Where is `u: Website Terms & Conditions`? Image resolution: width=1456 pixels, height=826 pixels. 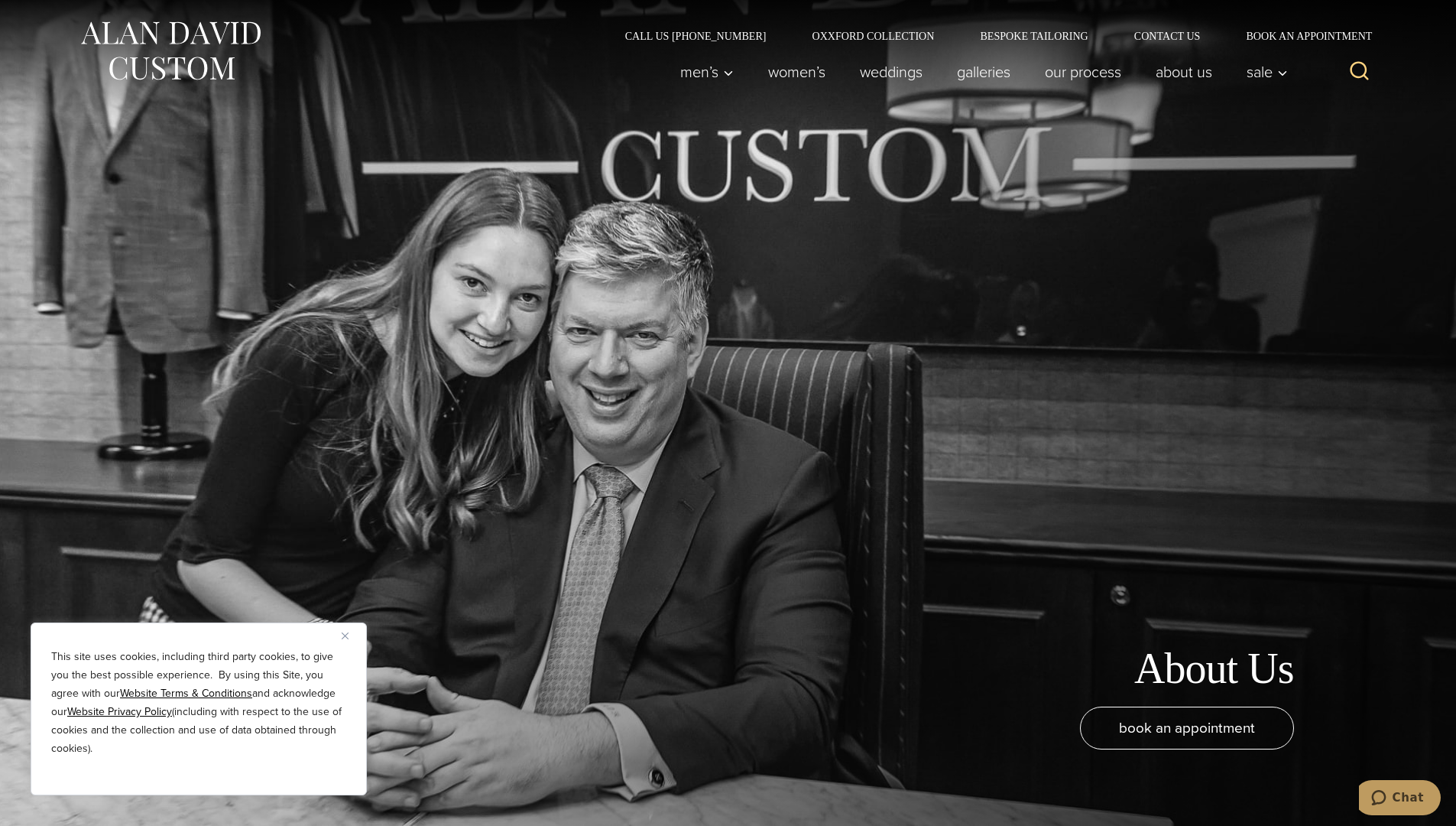 u: Website Terms & Conditions is located at coordinates (186, 692).